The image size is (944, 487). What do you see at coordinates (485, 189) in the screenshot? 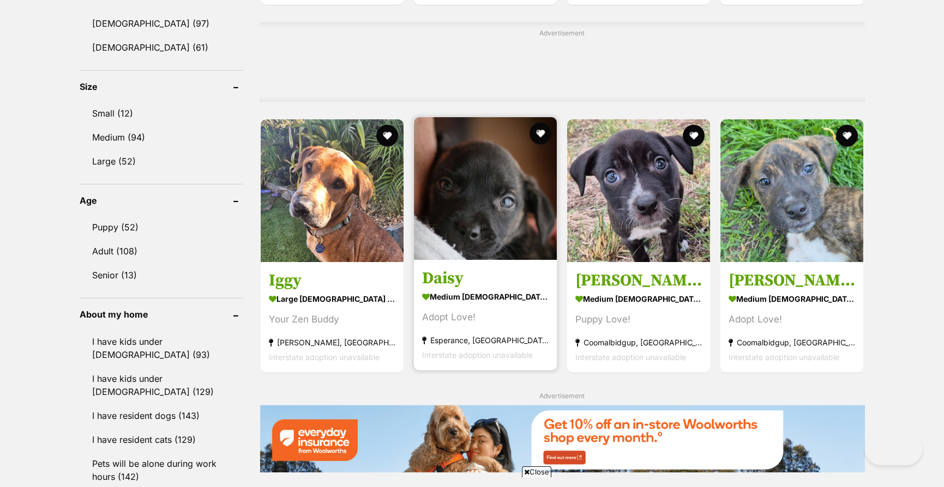
I see `img: Daisy - Mixed breed Dog` at bounding box center [485, 189].